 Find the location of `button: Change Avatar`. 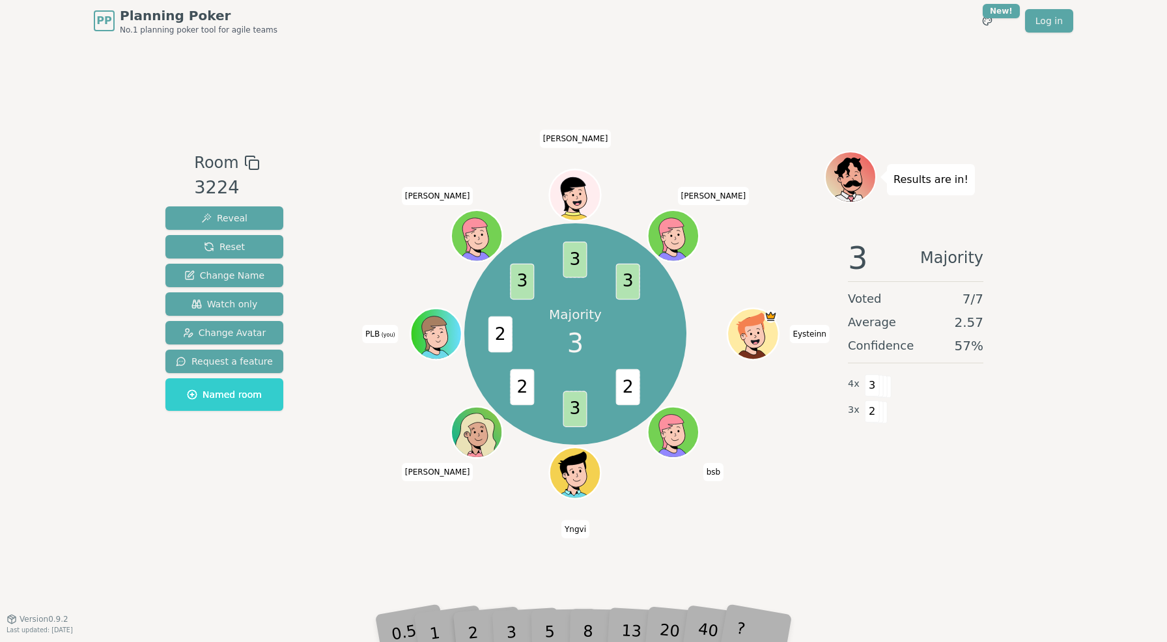

button: Change Avatar is located at coordinates (224, 333).